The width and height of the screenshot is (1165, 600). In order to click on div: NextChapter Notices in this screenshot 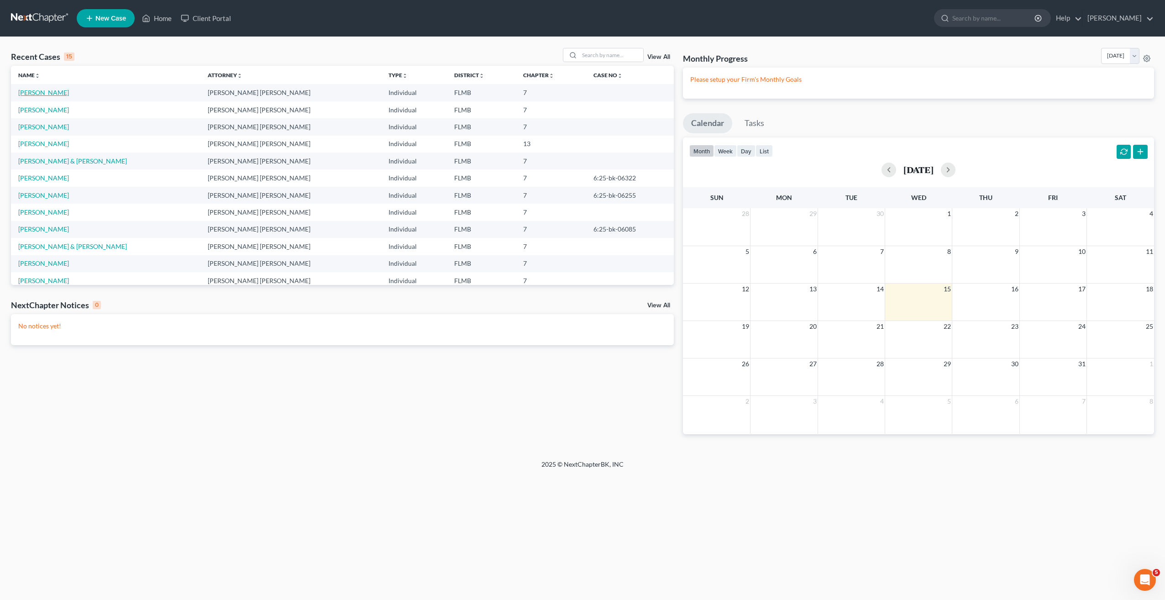, I will do `click(56, 305)`.